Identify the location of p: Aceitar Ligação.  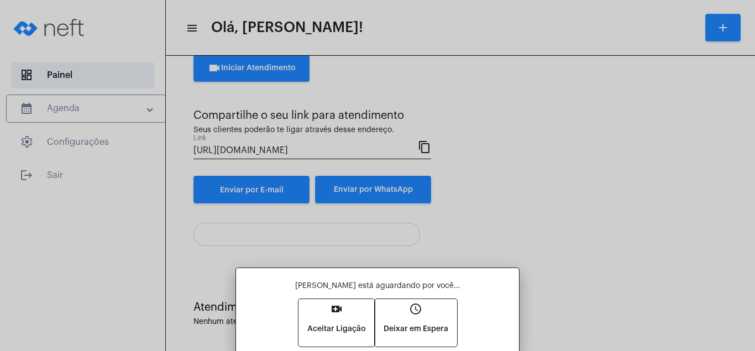
(337, 329).